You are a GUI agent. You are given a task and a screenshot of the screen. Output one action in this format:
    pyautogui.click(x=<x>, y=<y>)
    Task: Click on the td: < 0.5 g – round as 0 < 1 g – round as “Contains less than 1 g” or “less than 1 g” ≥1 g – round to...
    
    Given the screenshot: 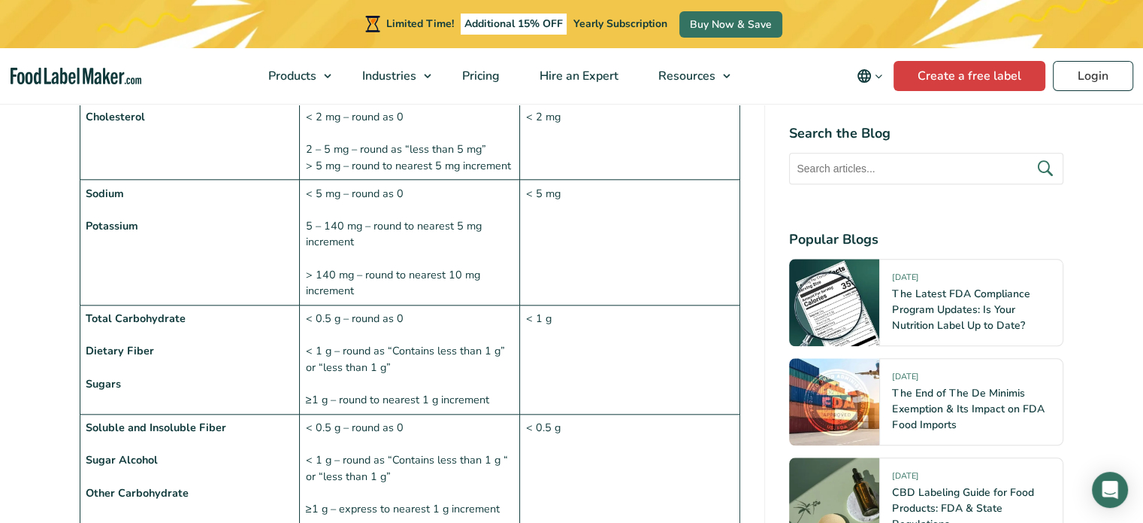 What is the action you would take?
    pyautogui.click(x=410, y=359)
    